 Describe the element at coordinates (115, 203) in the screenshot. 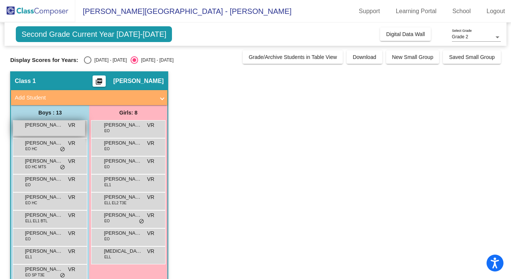

I see `span: ELL EL2 T3E` at that location.